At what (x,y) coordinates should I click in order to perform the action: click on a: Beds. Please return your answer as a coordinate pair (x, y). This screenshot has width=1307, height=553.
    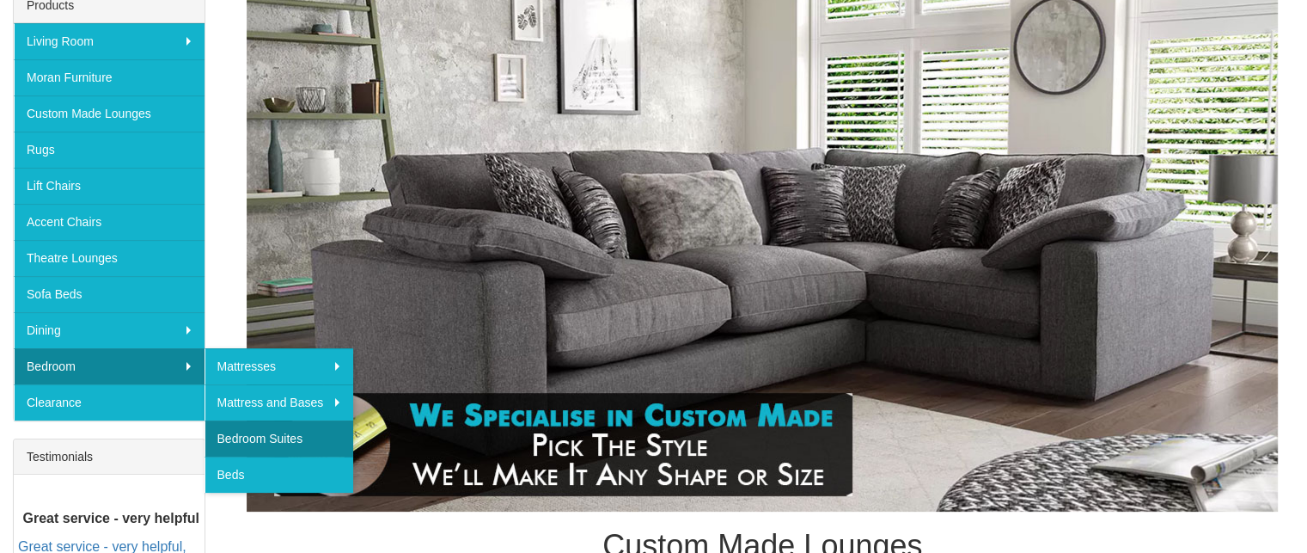
    Looking at the image, I should click on (279, 474).